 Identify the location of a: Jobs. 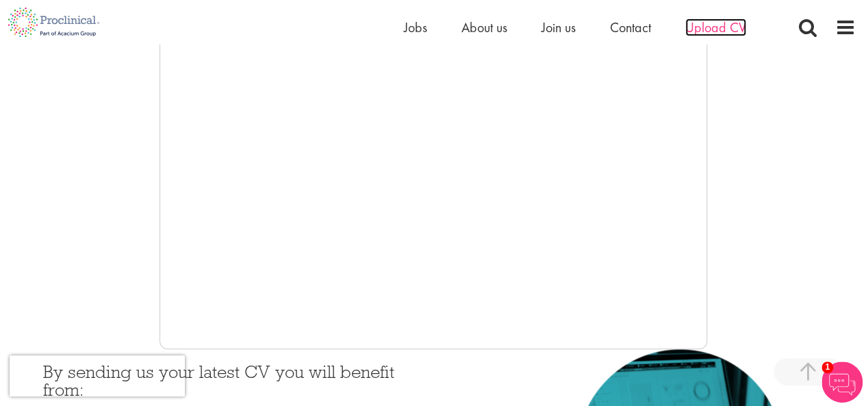
(416, 27).